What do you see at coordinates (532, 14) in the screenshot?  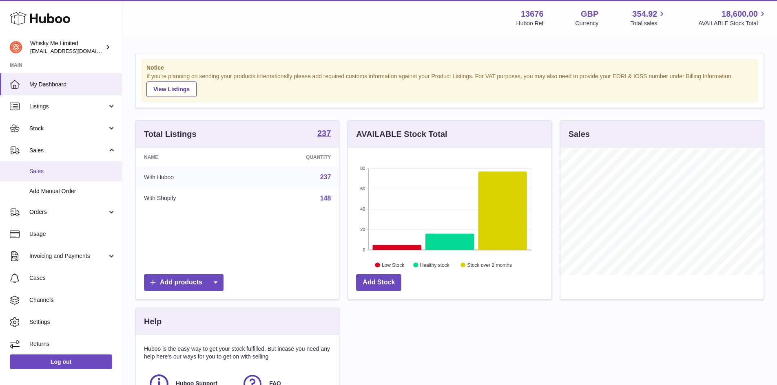 I see `strong: 13676` at bounding box center [532, 14].